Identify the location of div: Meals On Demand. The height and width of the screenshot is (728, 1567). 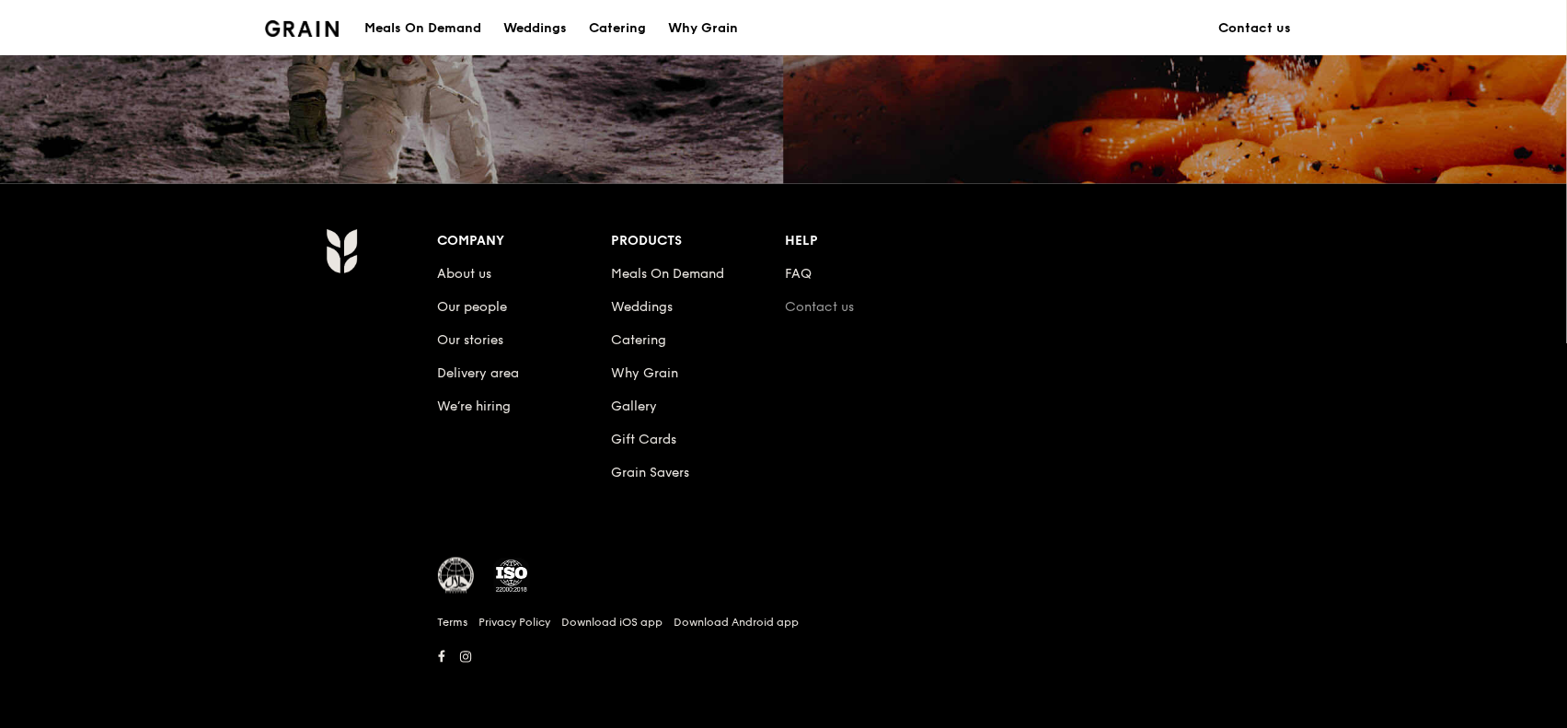
(422, 29).